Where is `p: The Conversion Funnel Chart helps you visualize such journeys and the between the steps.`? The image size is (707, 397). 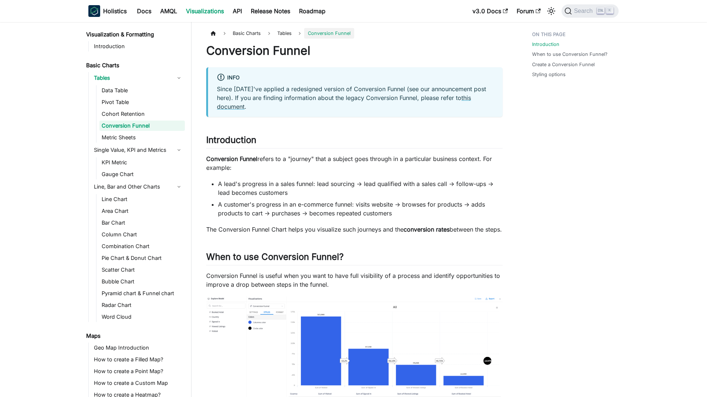
p: The Conversion Funnel Chart helps you visualize such journeys and the between the steps. is located at coordinates (354, 230).